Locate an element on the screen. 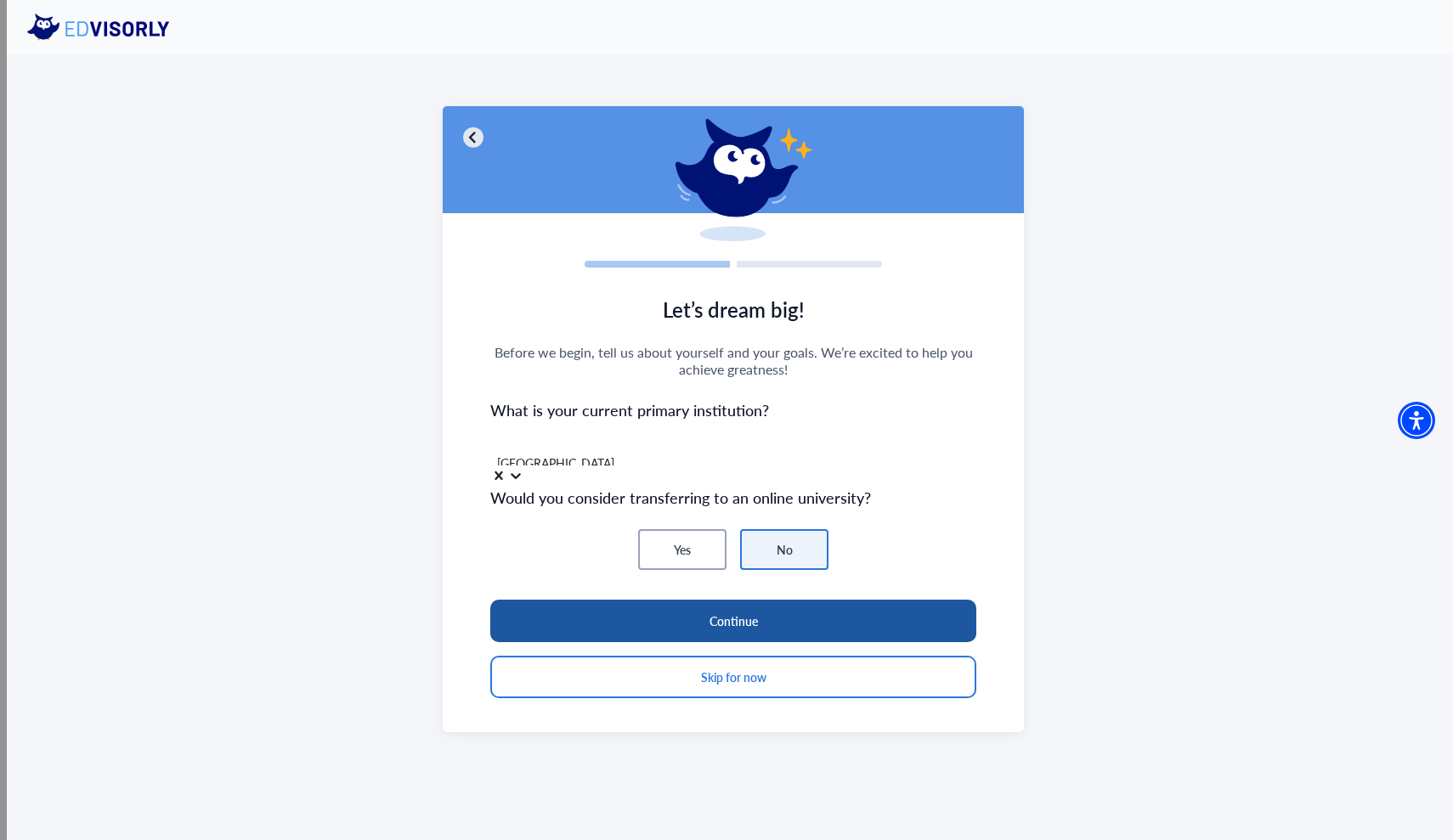 This screenshot has width=1453, height=840. img: chevron-left-circle is located at coordinates (473, 137).